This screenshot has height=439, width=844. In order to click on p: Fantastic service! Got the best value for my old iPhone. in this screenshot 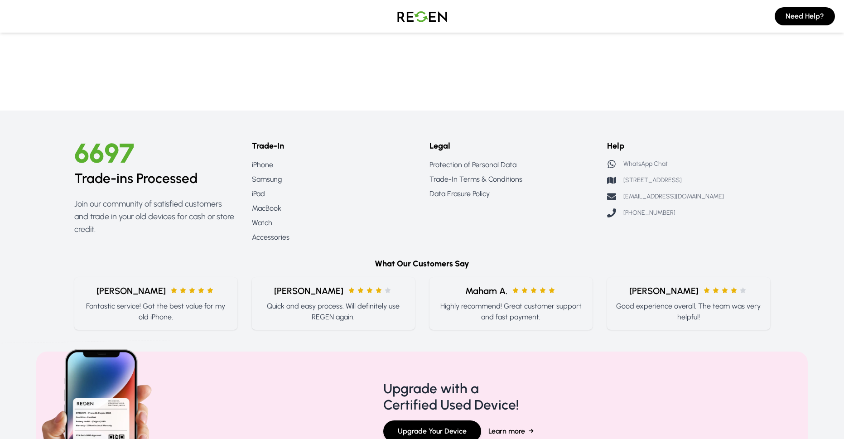, I will do `click(156, 312)`.